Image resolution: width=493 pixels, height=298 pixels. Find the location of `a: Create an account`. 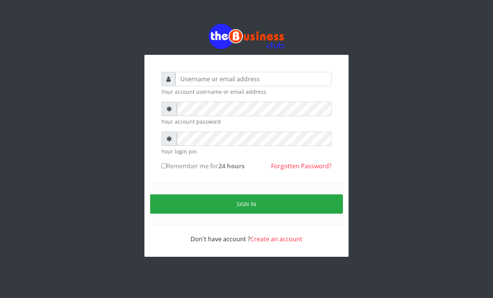

a: Create an account is located at coordinates (276, 239).